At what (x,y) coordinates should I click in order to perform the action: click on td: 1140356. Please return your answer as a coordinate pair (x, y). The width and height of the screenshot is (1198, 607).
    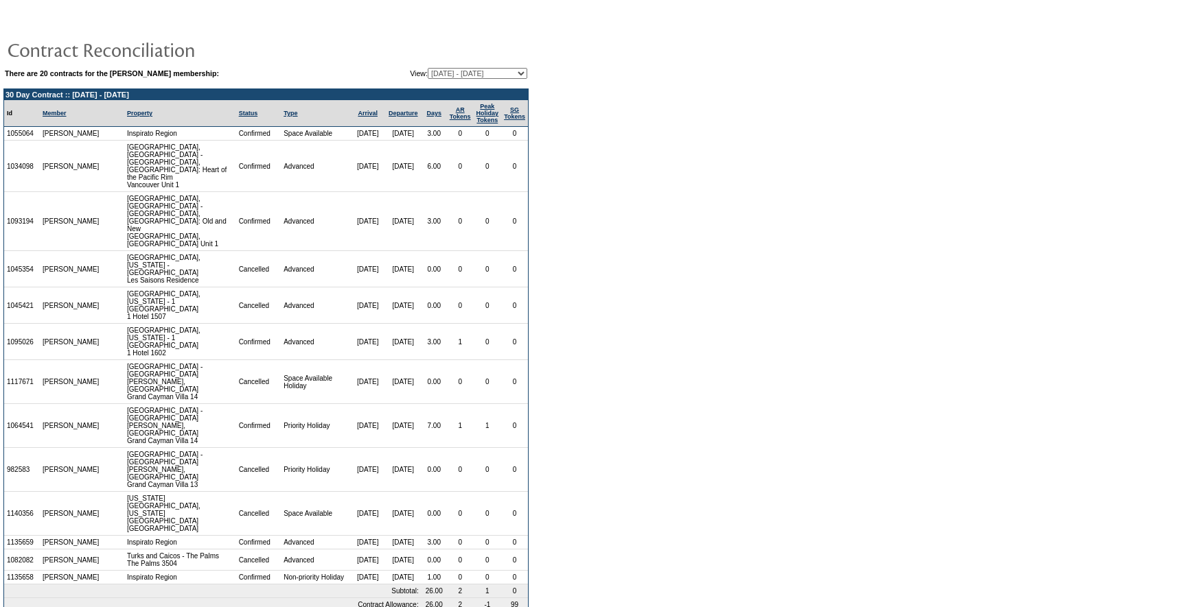
    Looking at the image, I should click on (22, 514).